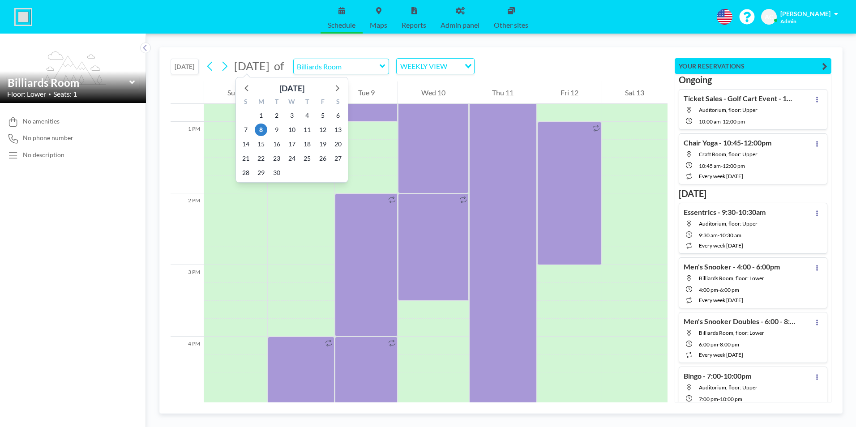 The image size is (856, 427). What do you see at coordinates (732, 267) in the screenshot?
I see `h4: Men's Snooker - 4:00 - 6:00pm` at bounding box center [732, 267].